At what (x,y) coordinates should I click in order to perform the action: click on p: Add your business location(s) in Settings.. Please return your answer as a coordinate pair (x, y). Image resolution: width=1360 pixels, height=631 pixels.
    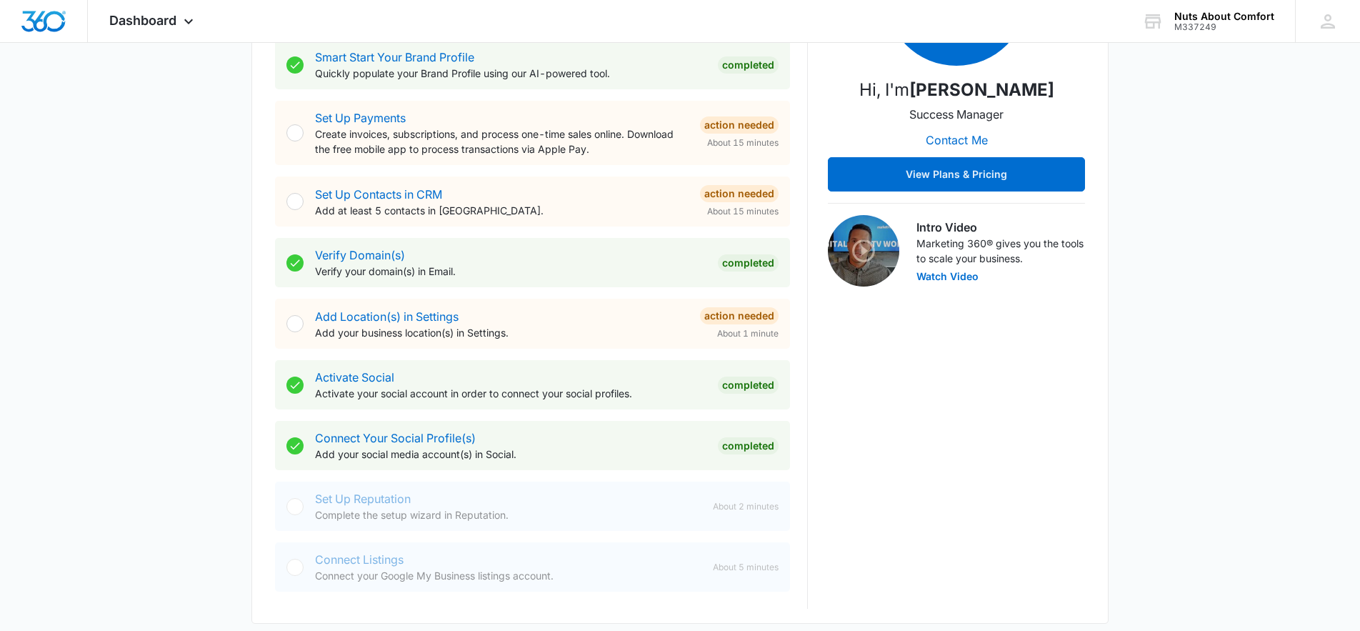
    Looking at the image, I should click on (501, 332).